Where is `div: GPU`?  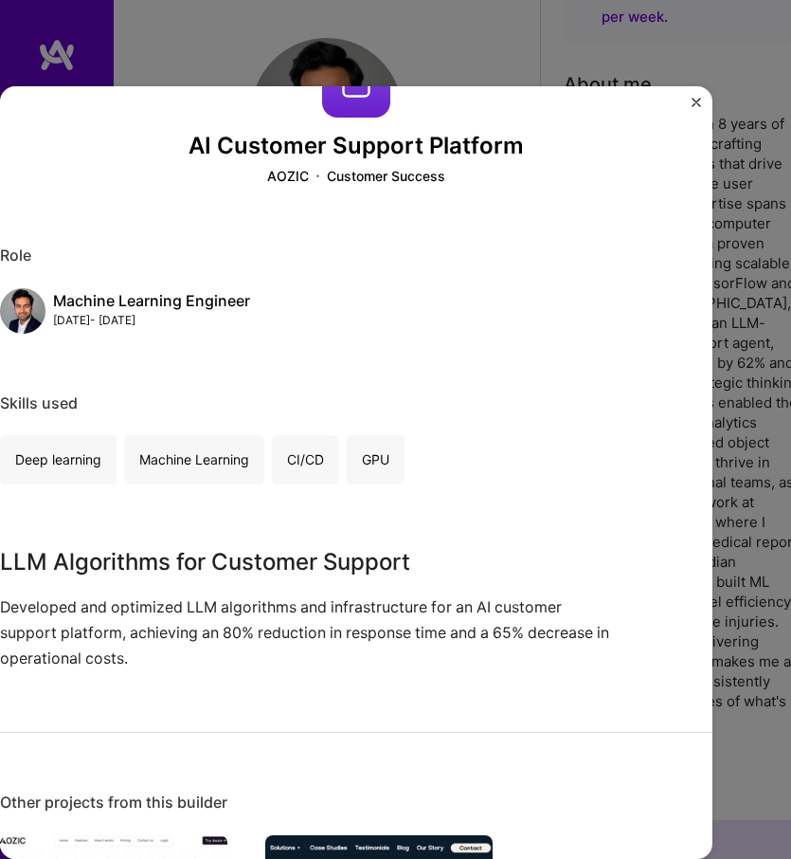 div: GPU is located at coordinates (375, 460).